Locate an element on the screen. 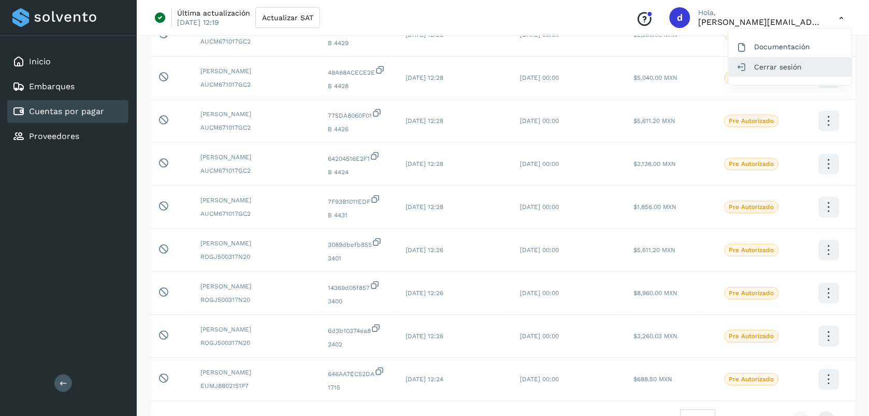  a: Cuentas por pagar is located at coordinates (66, 111).